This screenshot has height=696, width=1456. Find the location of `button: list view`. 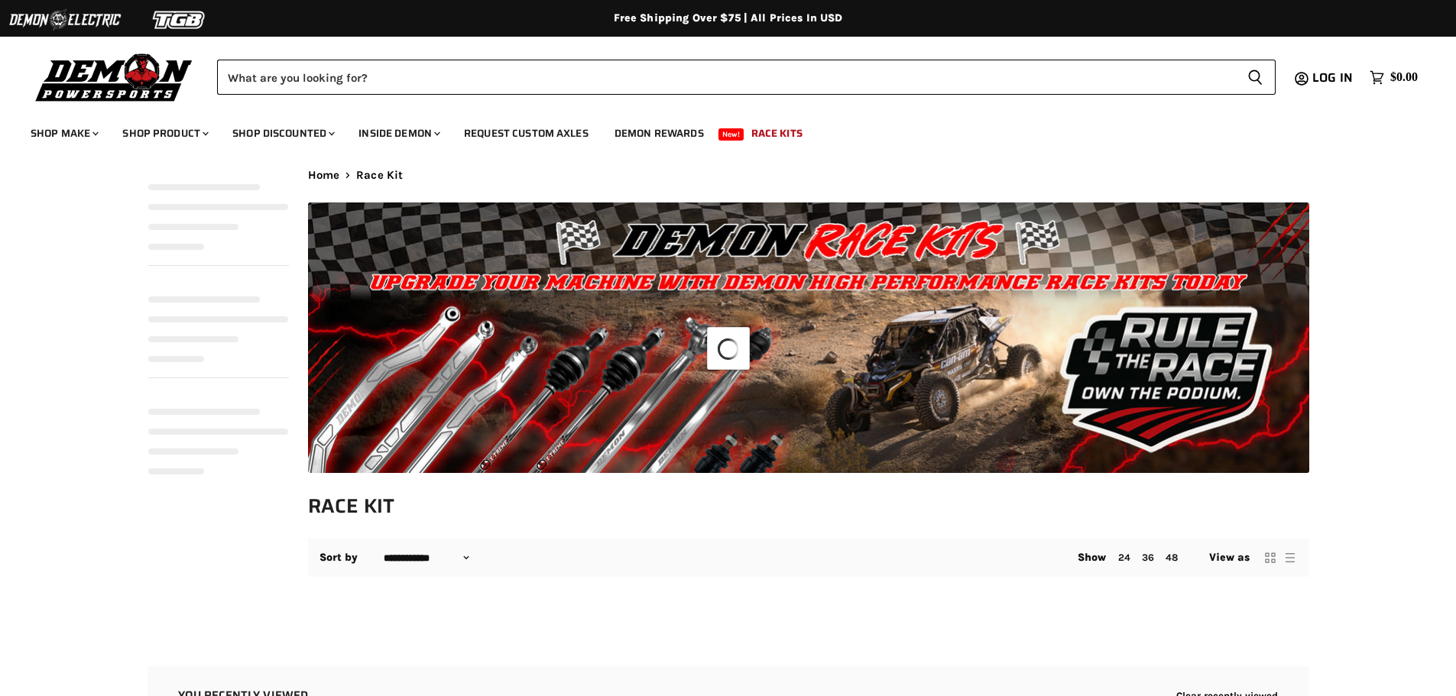

button: list view is located at coordinates (1290, 558).